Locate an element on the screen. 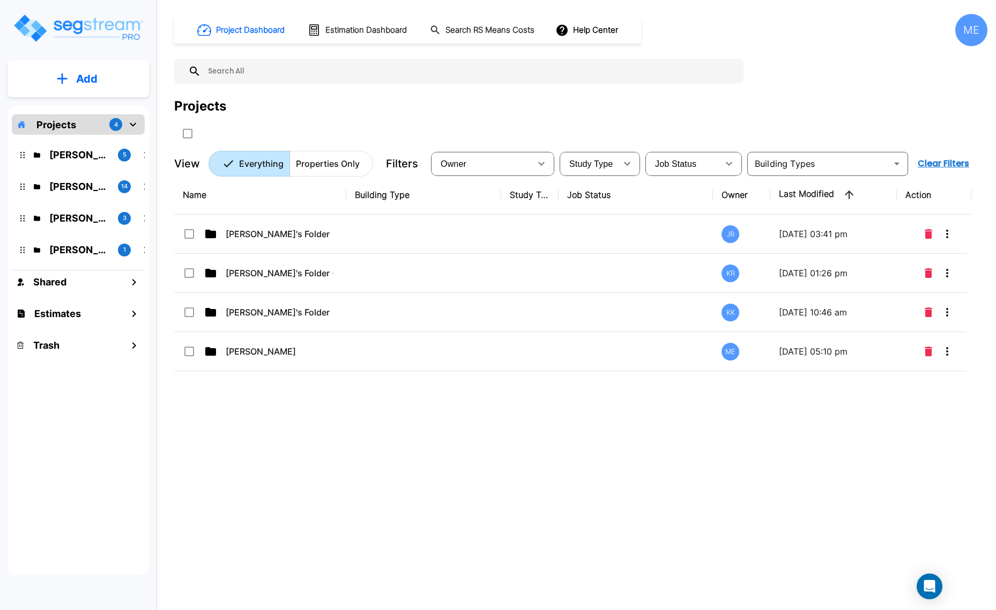  span: Job Status is located at coordinates (675, 164).